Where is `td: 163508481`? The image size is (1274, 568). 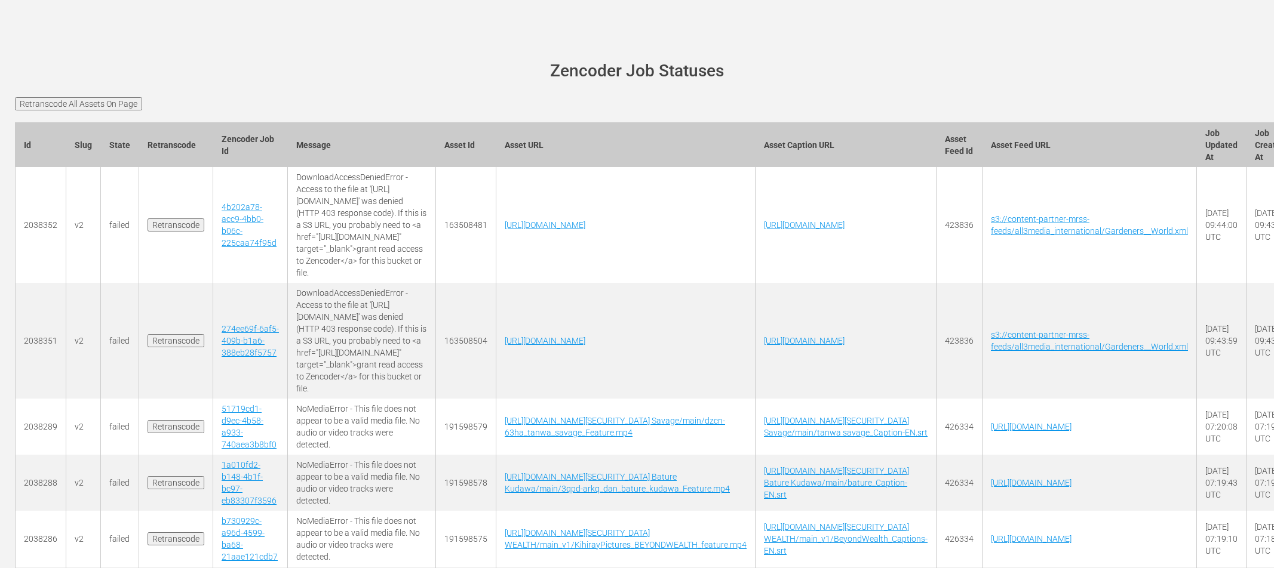 td: 163508481 is located at coordinates (466, 225).